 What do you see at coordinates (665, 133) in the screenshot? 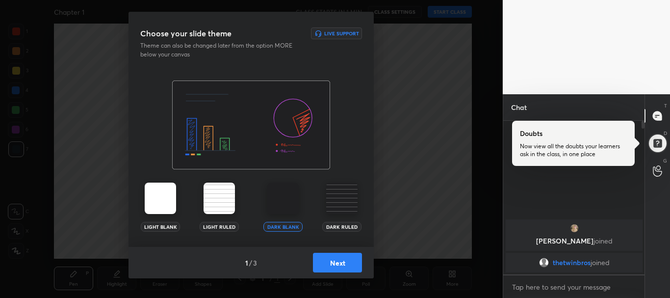
I see `p: D` at bounding box center [665, 133].